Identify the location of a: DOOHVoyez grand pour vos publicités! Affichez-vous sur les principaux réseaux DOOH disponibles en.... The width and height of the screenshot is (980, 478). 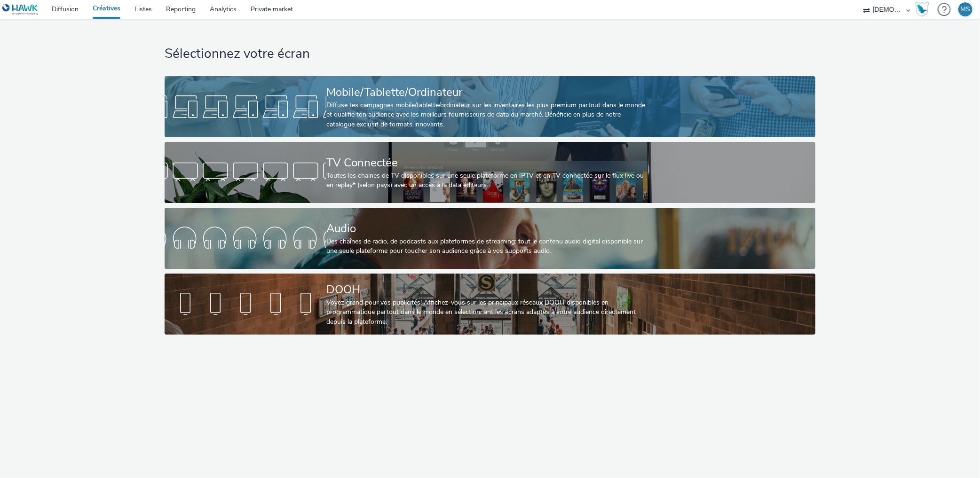
(490, 304).